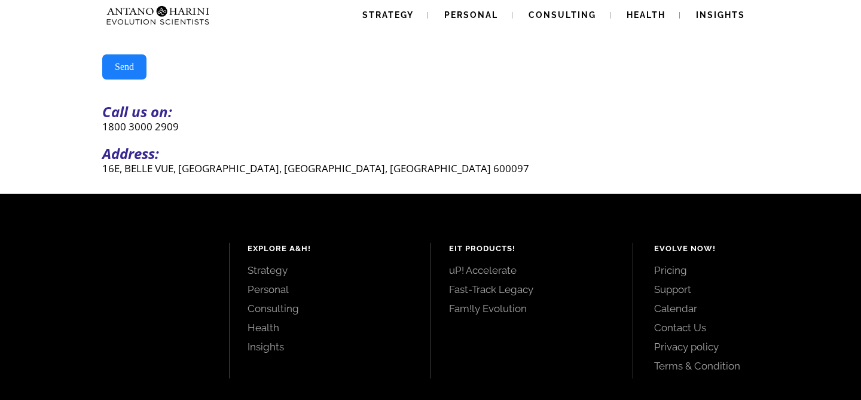 This screenshot has width=861, height=400. Describe the element at coordinates (745, 328) in the screenshot. I see `a: Contact Us` at that location.